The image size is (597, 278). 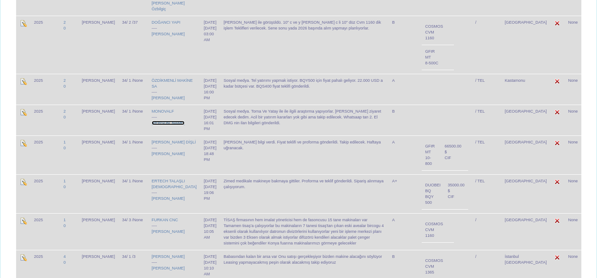 I want to click on td: B, so click(x=404, y=120).